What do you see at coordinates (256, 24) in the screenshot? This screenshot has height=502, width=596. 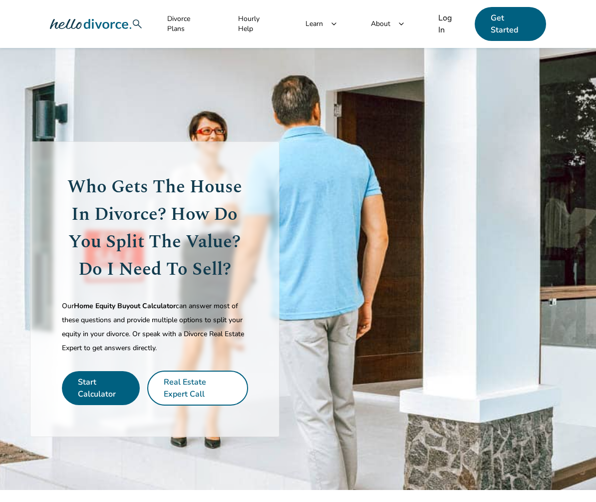 I see `a: Hourly Help` at bounding box center [256, 24].